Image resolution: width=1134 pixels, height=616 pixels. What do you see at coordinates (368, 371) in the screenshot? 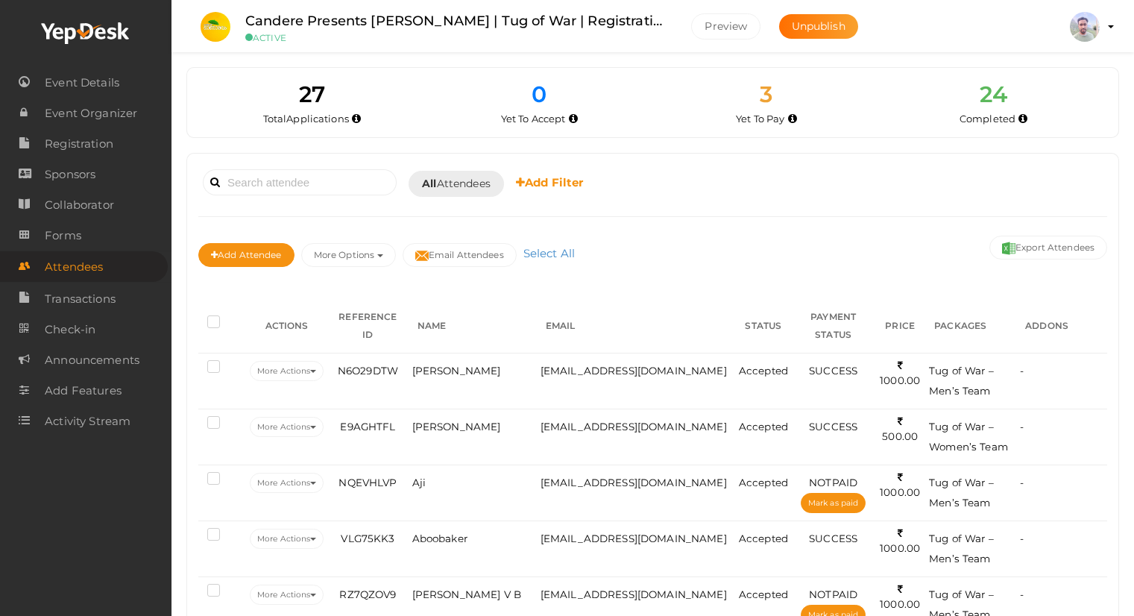
I see `span: N6O29DTW` at bounding box center [368, 371].